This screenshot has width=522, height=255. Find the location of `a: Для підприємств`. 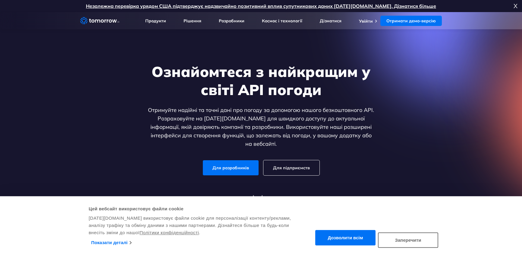

a: Для підприємств is located at coordinates (291, 168).